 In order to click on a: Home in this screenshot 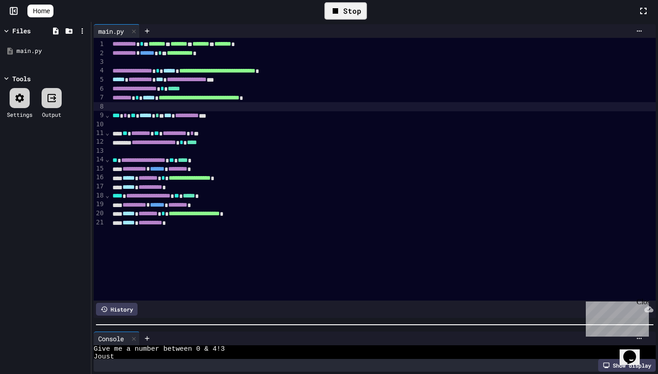, I will do `click(40, 11)`.